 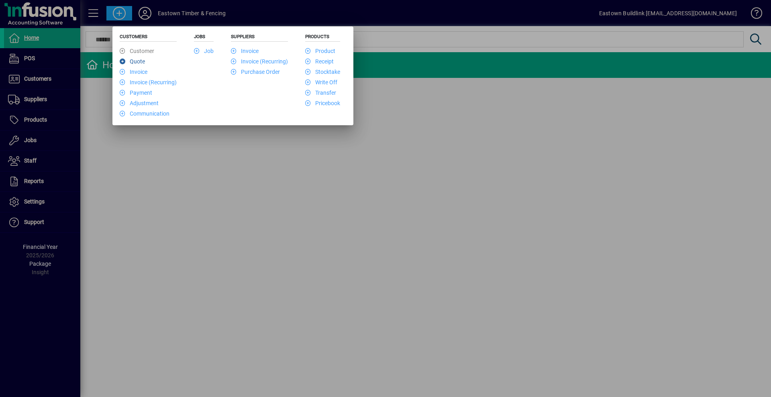 What do you see at coordinates (323, 103) in the screenshot?
I see `a: Pricebook` at bounding box center [323, 103].